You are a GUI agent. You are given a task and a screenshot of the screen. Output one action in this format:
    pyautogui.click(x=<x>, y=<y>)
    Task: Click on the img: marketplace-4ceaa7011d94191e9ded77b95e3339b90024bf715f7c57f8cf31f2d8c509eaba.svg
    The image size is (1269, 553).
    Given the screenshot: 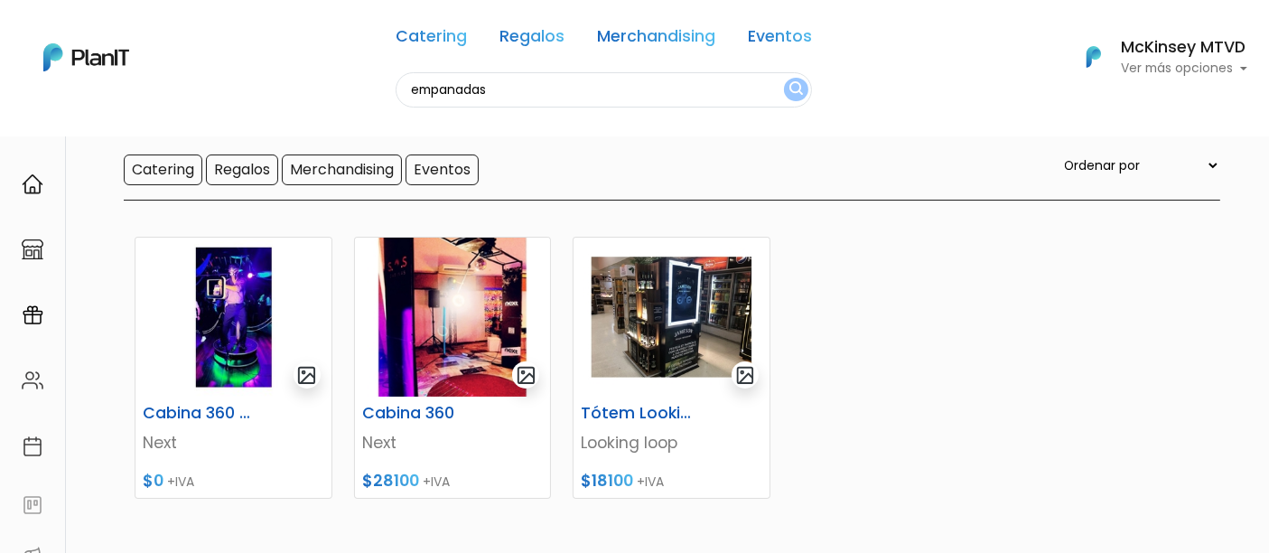 What is the action you would take?
    pyautogui.click(x=33, y=249)
    